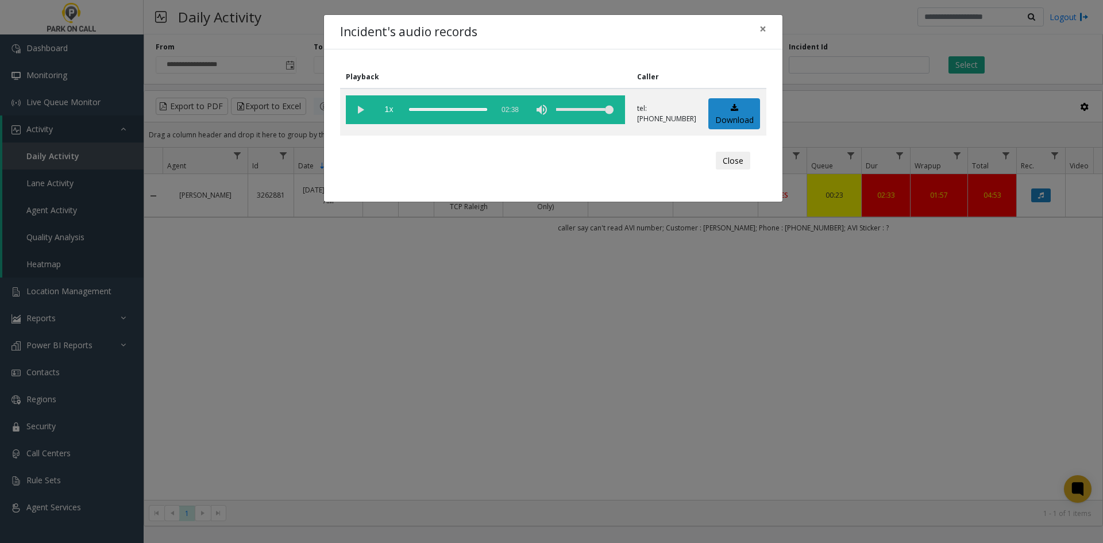 The image size is (1103, 543). I want to click on th: Playback, so click(485, 77).